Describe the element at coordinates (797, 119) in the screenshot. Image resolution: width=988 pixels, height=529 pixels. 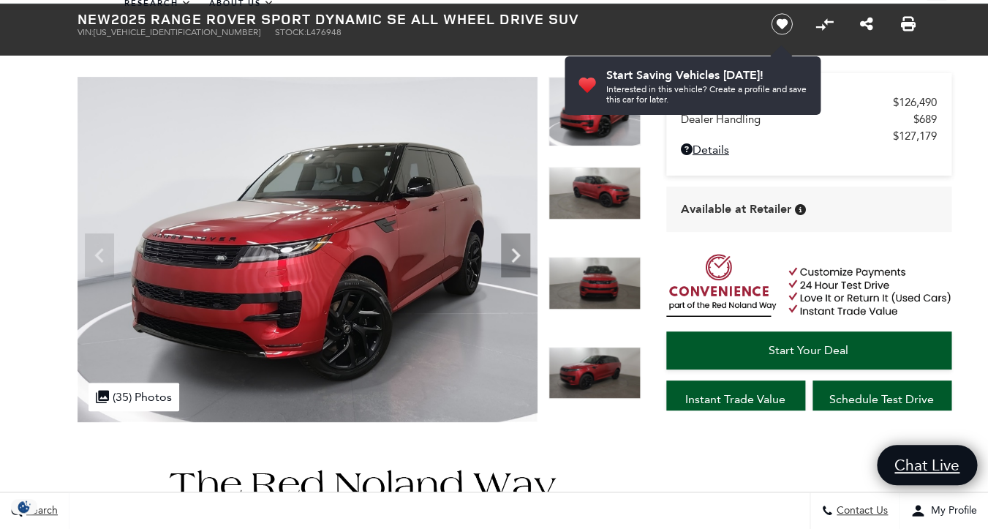
I see `span: Dealer Handling` at that location.